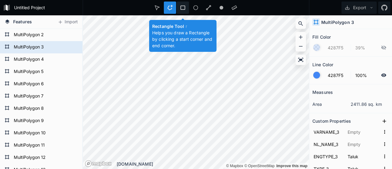  What do you see at coordinates (292, 166) in the screenshot?
I see `a: Map feedback` at bounding box center [292, 166].